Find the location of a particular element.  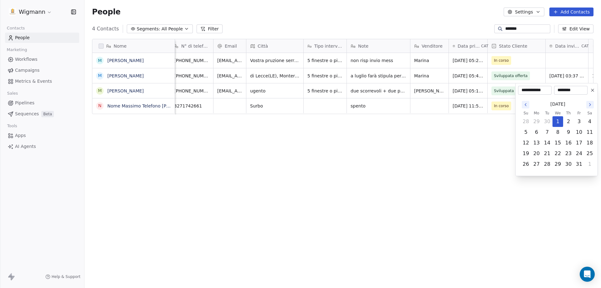

th: Friday is located at coordinates (579, 113).